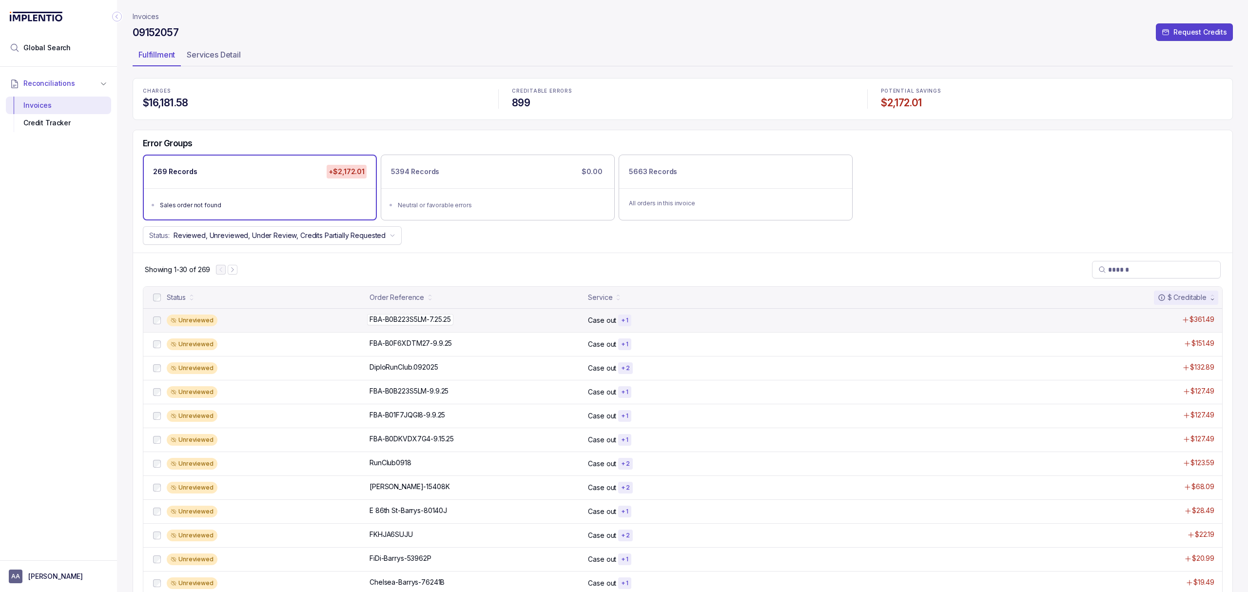 This screenshot has height=592, width=1248. What do you see at coordinates (213, 57) in the screenshot?
I see `li: Tab Services Detail` at bounding box center [213, 57].